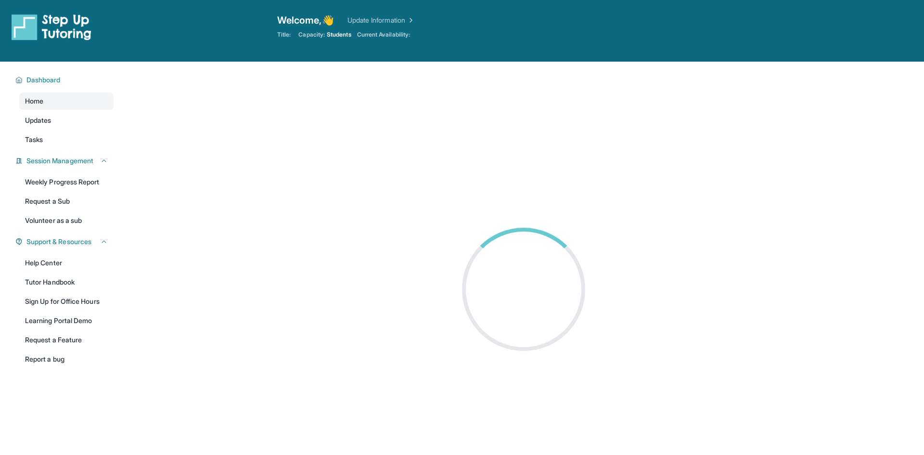 This screenshot has height=455, width=924. What do you see at coordinates (66, 101) in the screenshot?
I see `a: Home` at bounding box center [66, 101].